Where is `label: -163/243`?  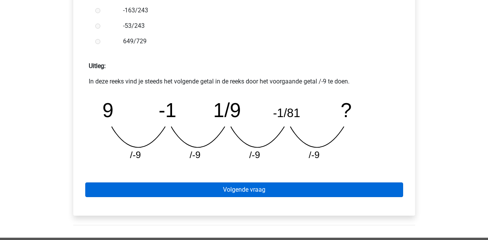 label: -163/243 is located at coordinates (257, 10).